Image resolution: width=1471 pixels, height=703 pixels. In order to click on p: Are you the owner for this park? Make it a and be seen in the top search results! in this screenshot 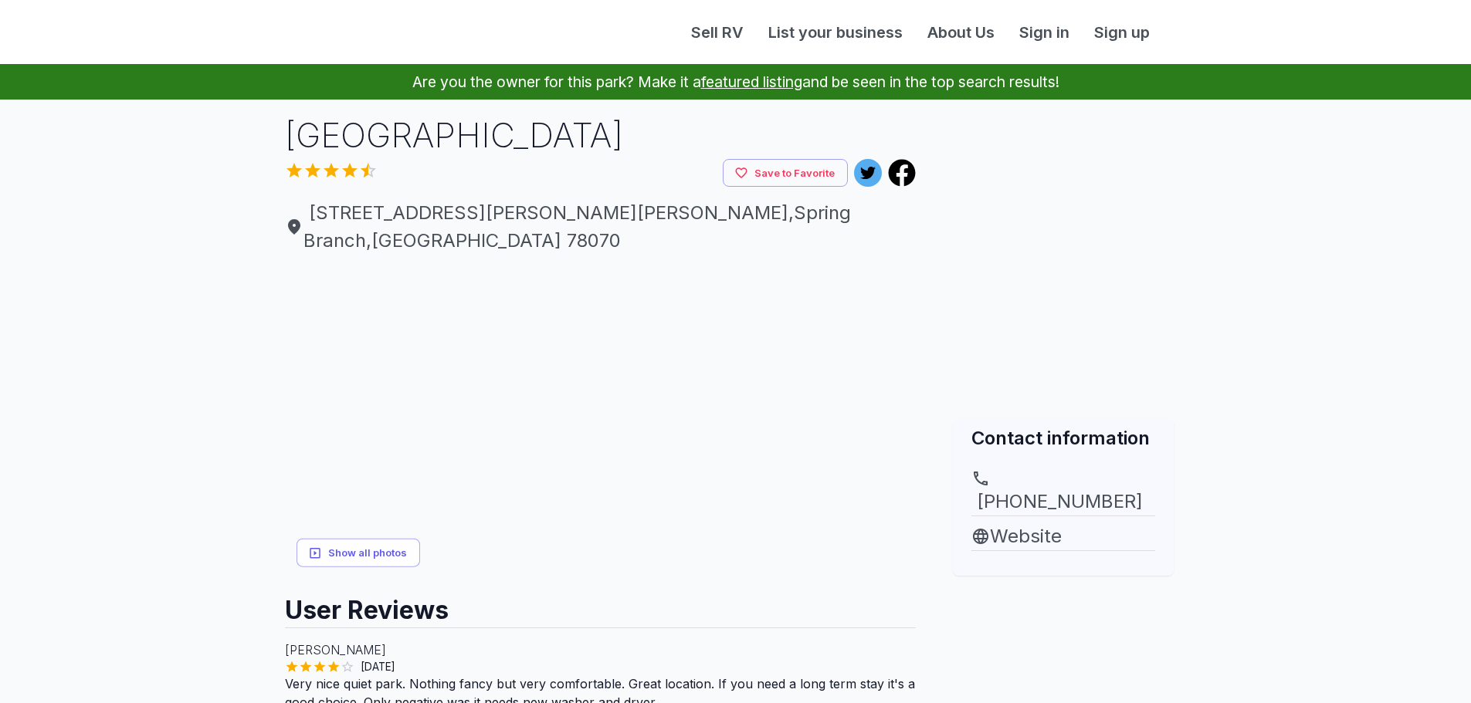, I will do `click(735, 82)`.